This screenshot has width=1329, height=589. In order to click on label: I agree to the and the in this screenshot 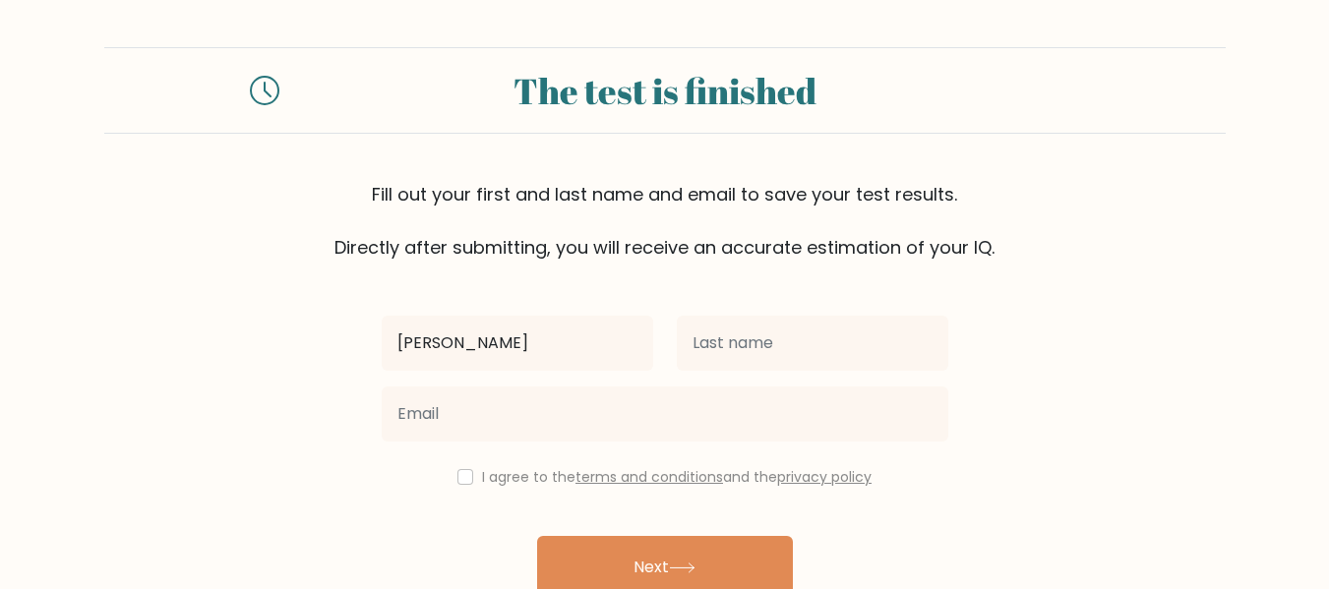, I will do `click(677, 477)`.